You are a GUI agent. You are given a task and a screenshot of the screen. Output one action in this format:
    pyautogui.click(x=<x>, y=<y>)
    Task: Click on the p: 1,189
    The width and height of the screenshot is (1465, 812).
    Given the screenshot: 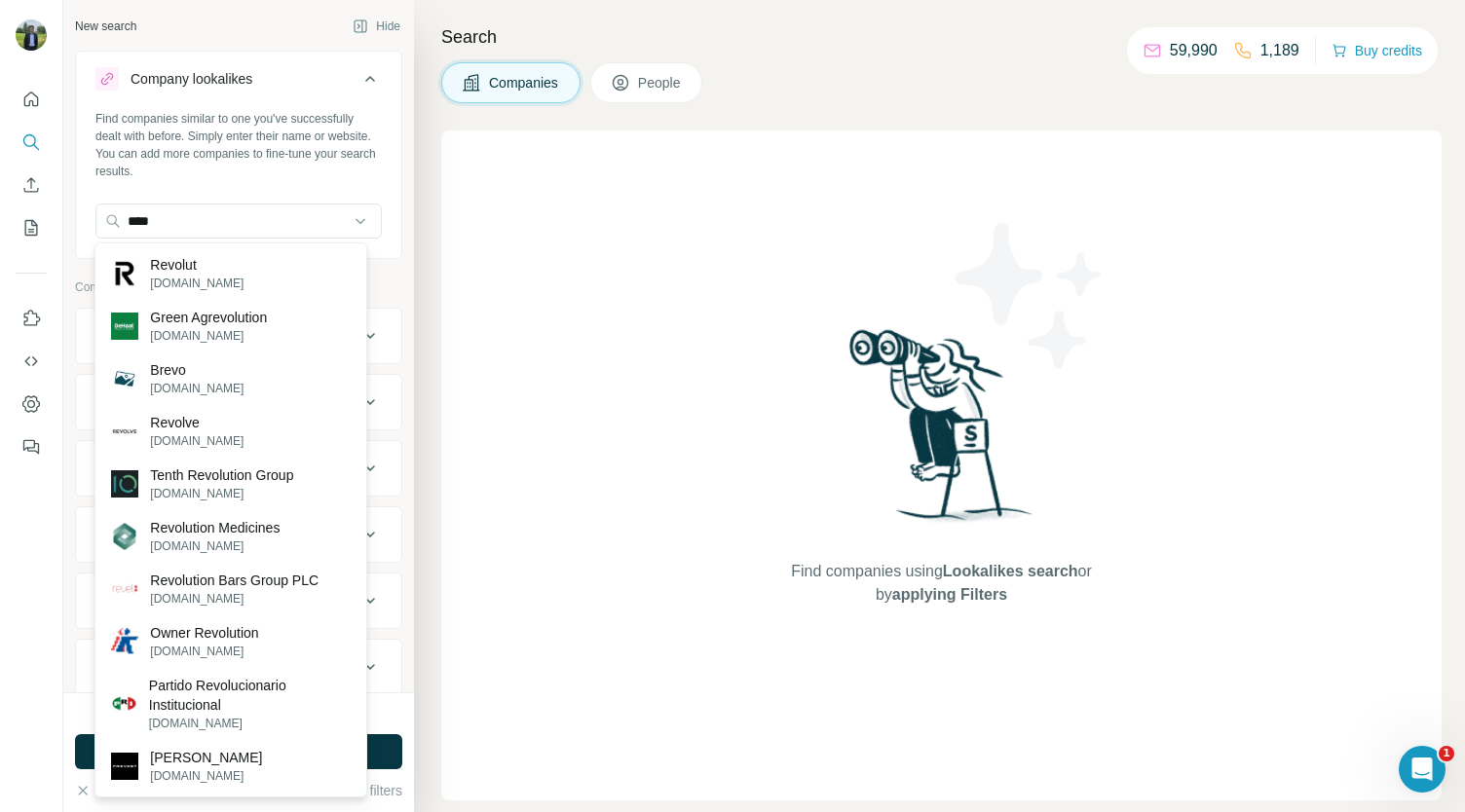 What is the action you would take?
    pyautogui.click(x=1280, y=51)
    